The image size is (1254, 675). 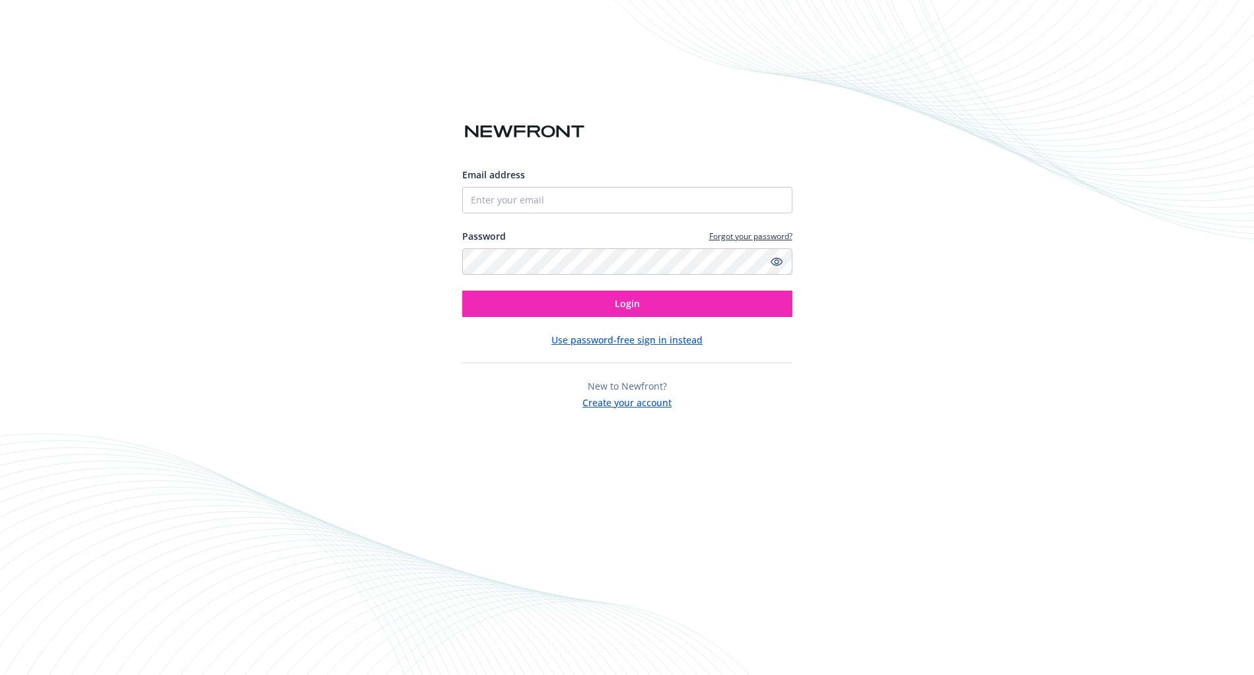 What do you see at coordinates (627, 401) in the screenshot?
I see `button: Create your account` at bounding box center [627, 401].